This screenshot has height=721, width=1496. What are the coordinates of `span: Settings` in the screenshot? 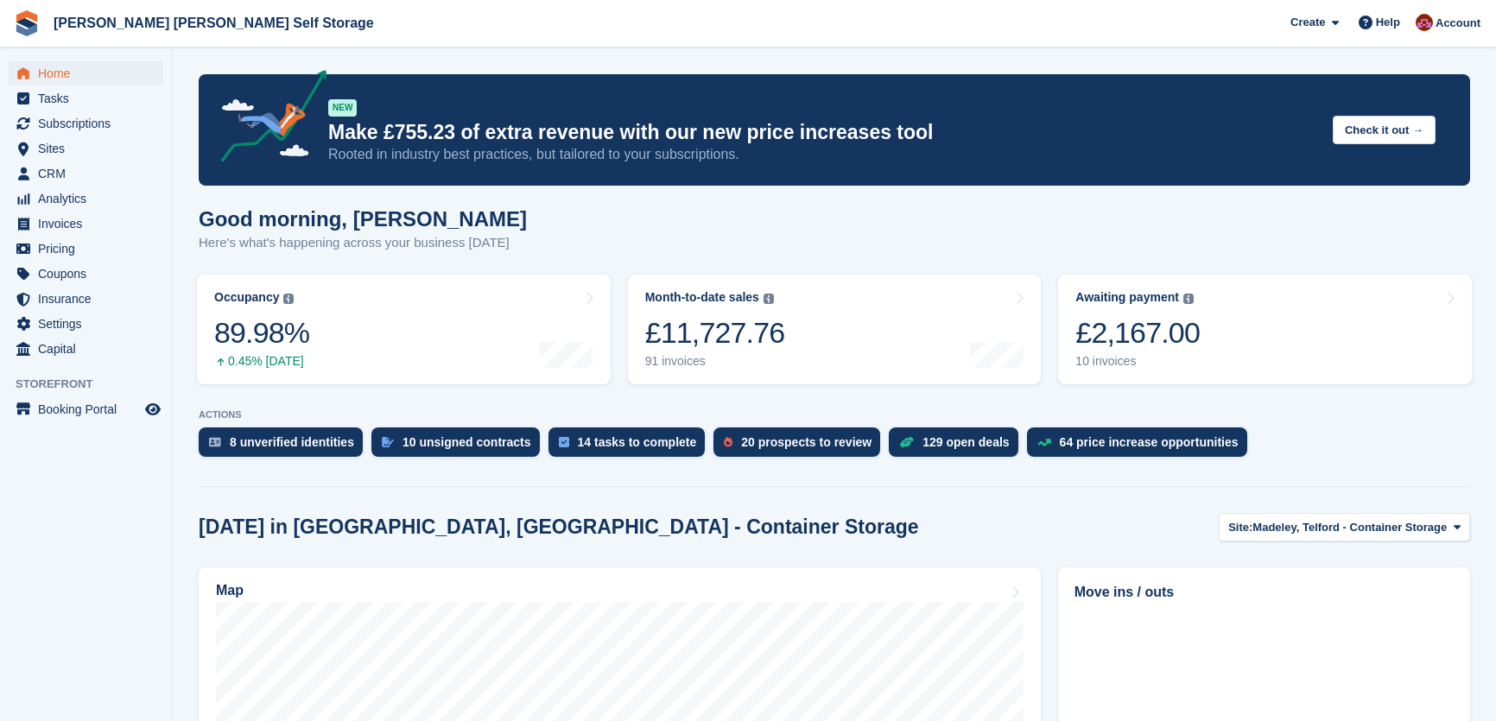 It's located at (90, 324).